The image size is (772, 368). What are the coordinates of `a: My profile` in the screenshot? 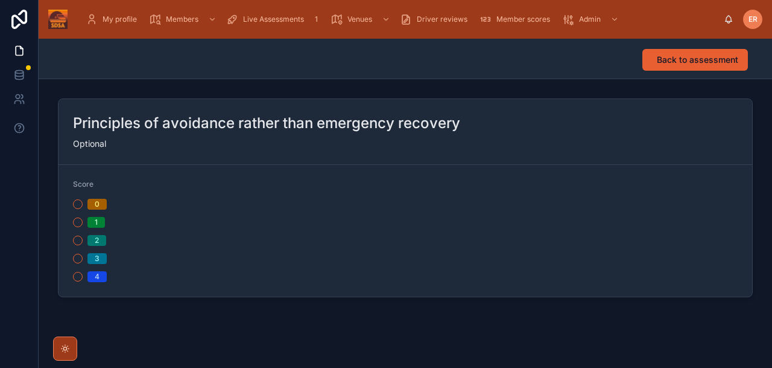 It's located at (113, 19).